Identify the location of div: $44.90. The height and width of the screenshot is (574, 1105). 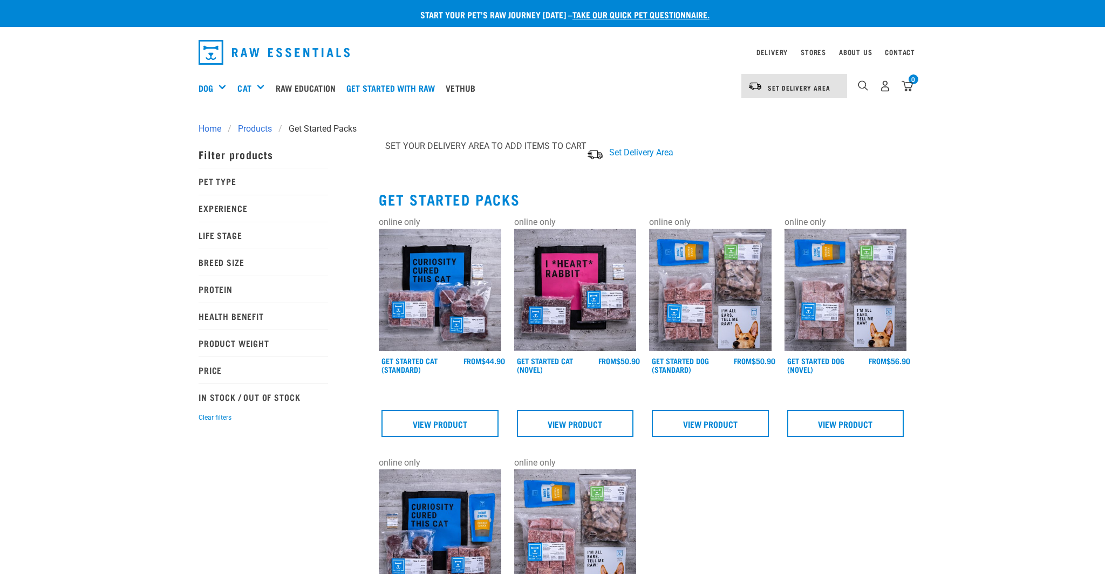
(484, 361).